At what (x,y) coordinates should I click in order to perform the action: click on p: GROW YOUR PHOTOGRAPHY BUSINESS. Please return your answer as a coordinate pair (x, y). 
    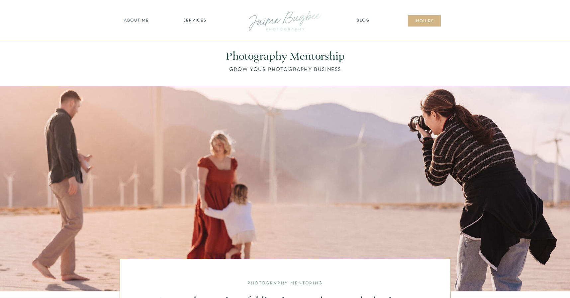
    Looking at the image, I should click on (285, 71).